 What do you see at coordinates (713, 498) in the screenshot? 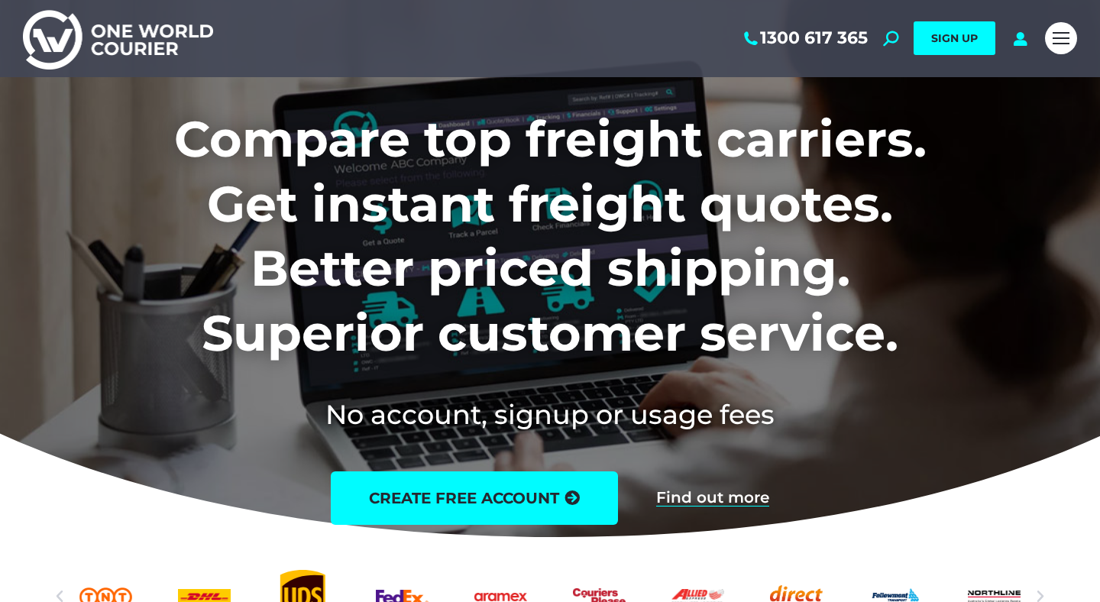
I see `a: Find out more` at bounding box center [713, 498].